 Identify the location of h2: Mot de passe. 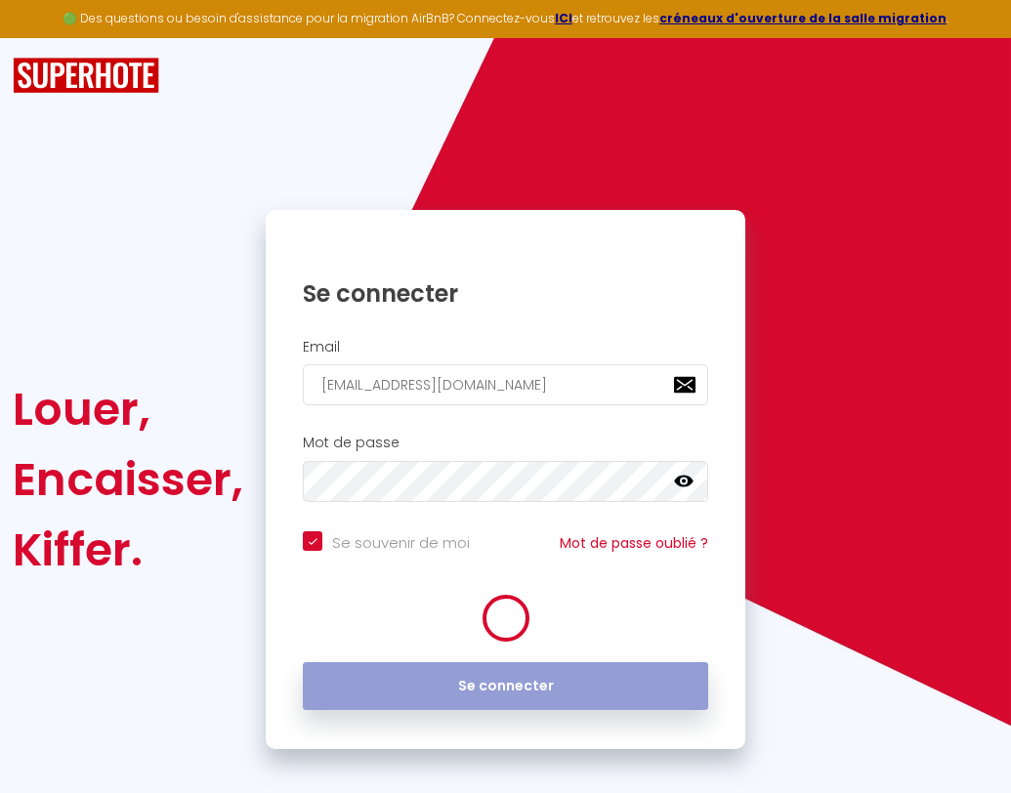
(505, 442).